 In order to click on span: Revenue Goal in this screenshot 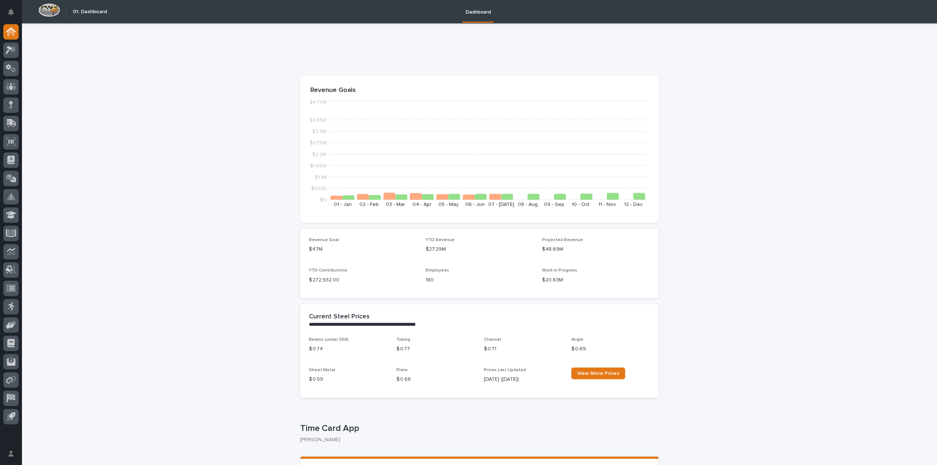, I will do `click(324, 240)`.